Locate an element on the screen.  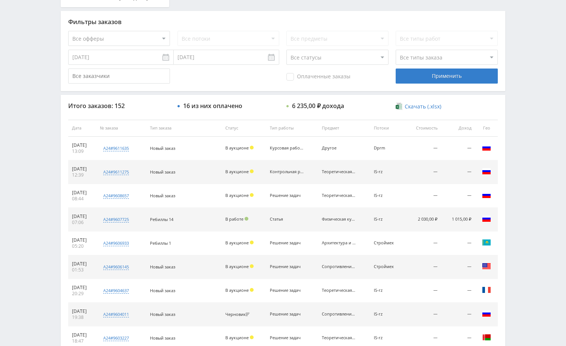
td: 1 015,00 ₽ is located at coordinates (458, 220).